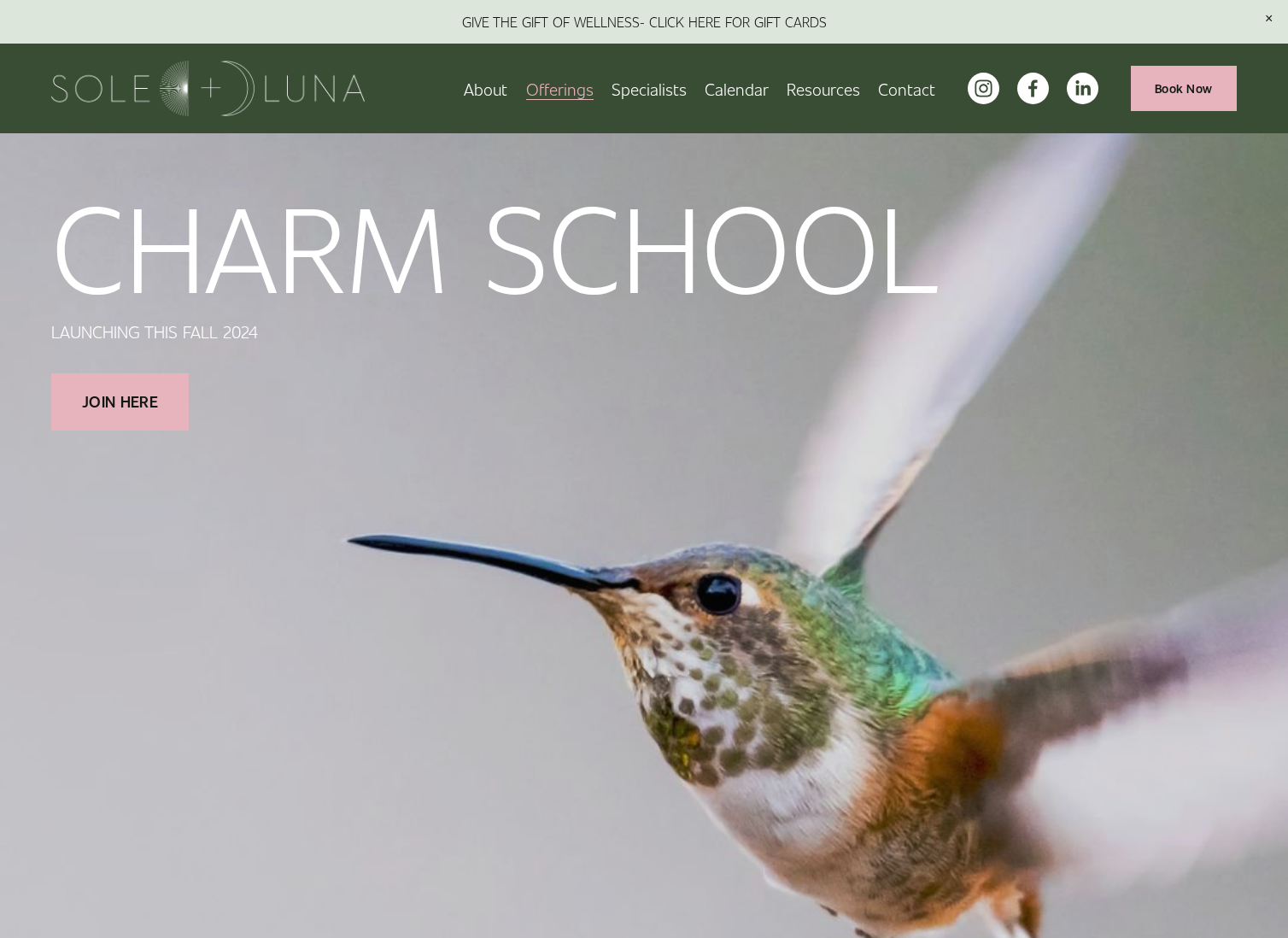  I want to click on a: Book Now, so click(1184, 88).